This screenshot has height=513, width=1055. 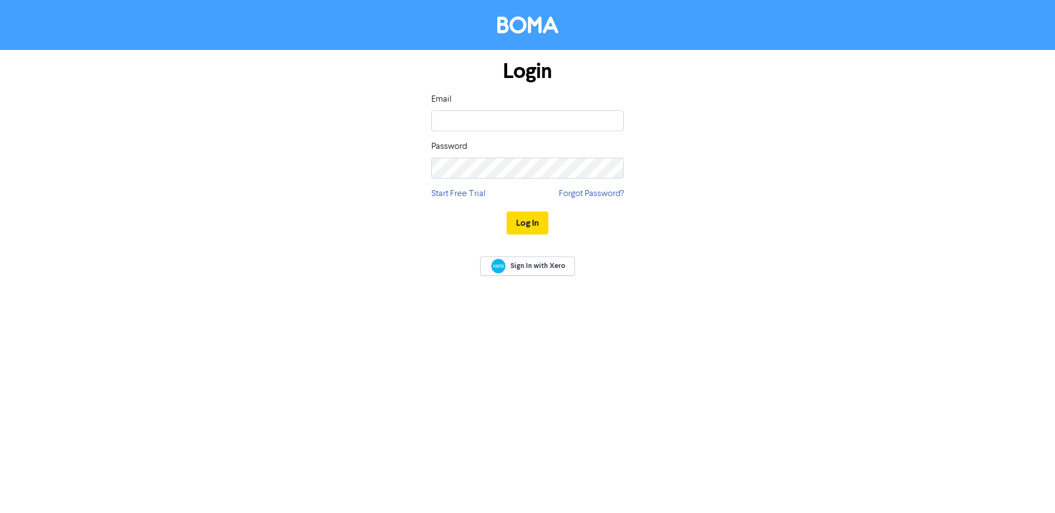 What do you see at coordinates (591, 194) in the screenshot?
I see `a: Forgot Password?` at bounding box center [591, 194].